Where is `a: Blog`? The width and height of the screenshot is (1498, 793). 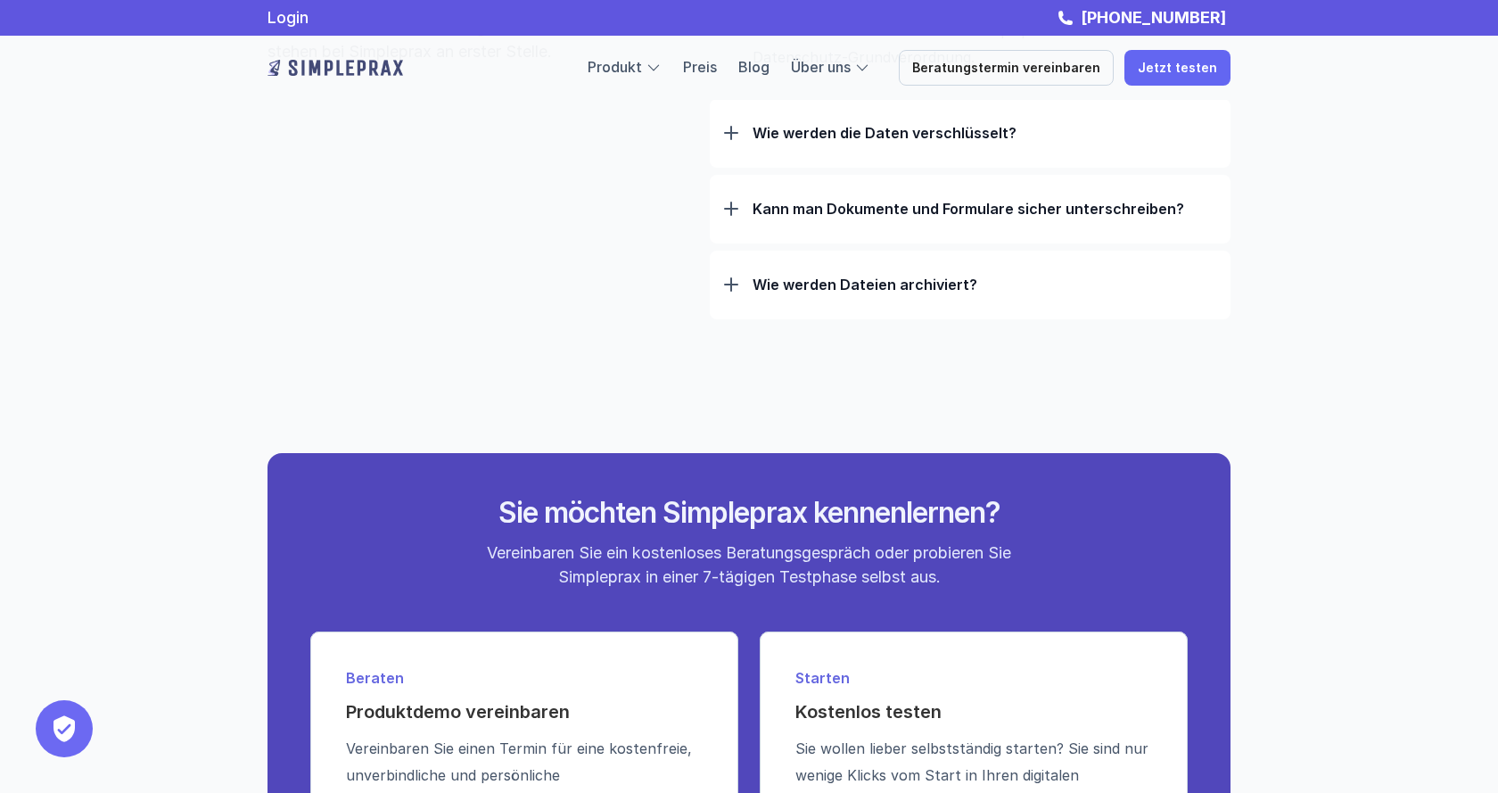
a: Blog is located at coordinates (753, 67).